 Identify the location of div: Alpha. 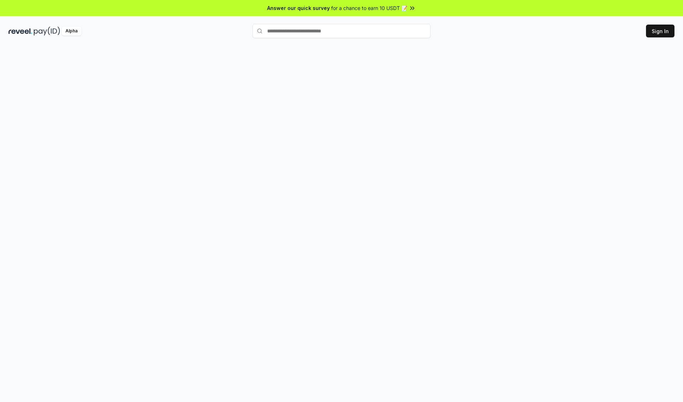
(71, 31).